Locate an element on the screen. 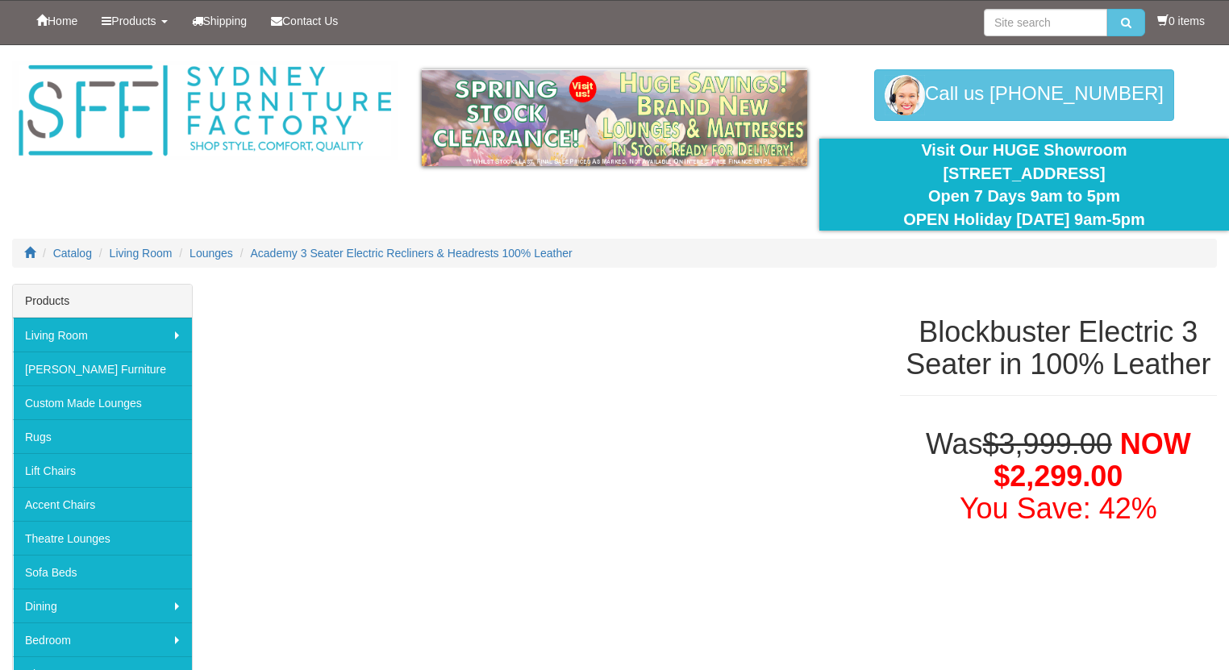  a: Contact Us is located at coordinates (304, 21).